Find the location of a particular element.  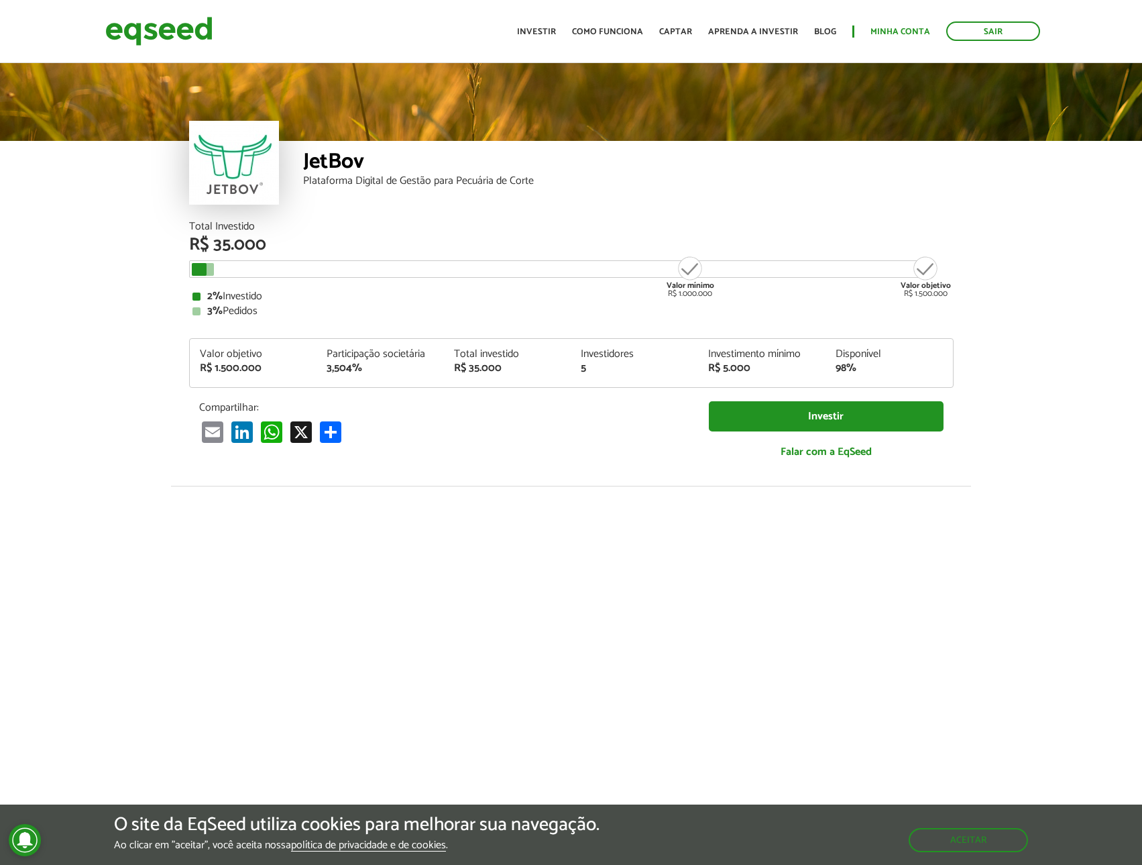

div: Investidores is located at coordinates (635, 354).